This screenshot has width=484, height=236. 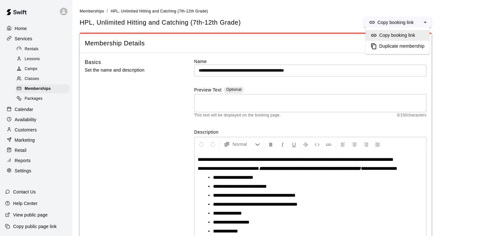 I want to click on div: Retail, so click(x=36, y=150).